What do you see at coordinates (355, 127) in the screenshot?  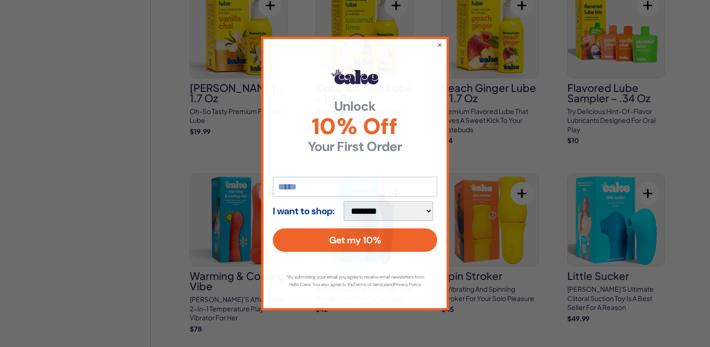 I see `span: 10% Off` at bounding box center [355, 127].